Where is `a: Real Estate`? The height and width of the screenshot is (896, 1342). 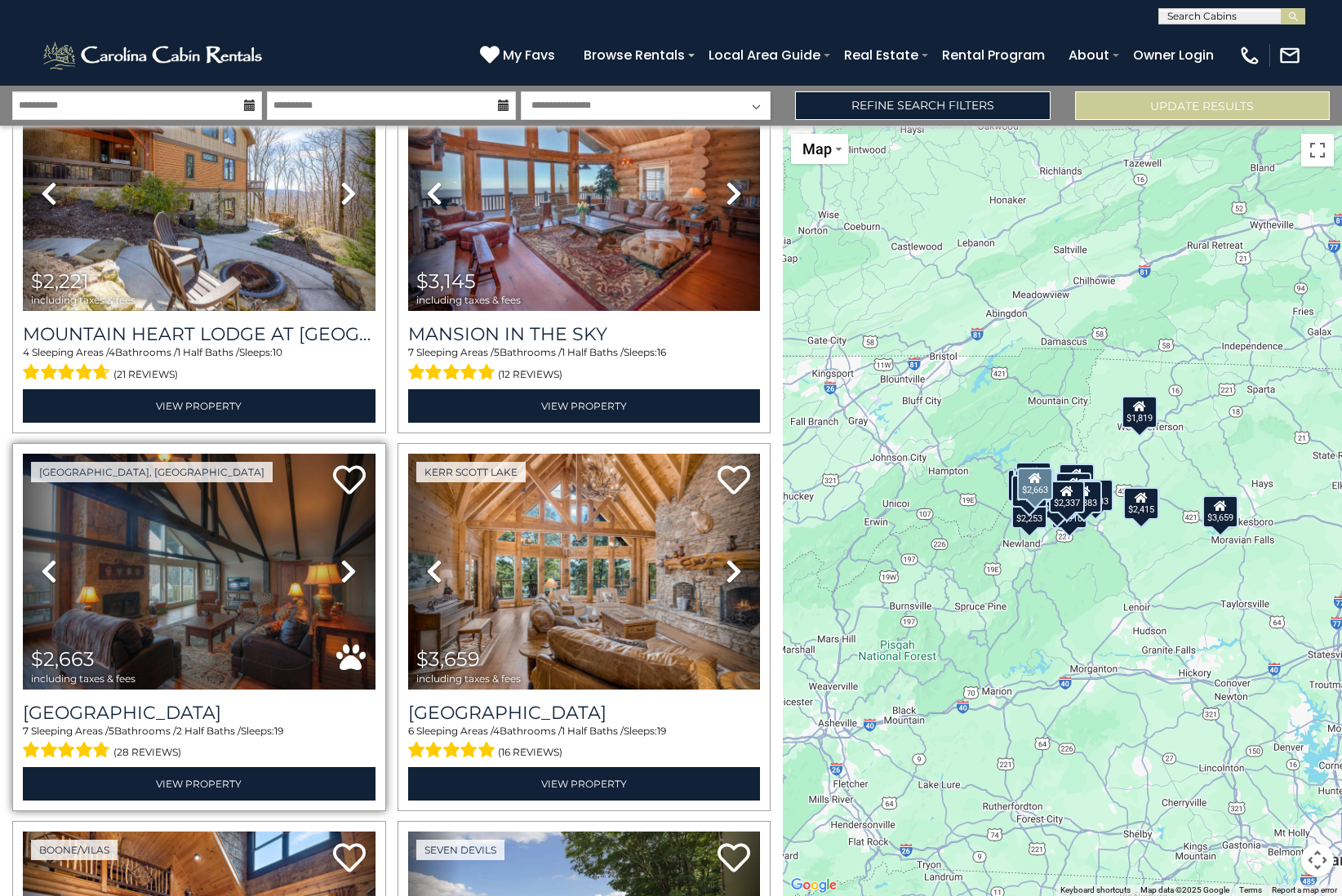
a: Real Estate is located at coordinates (881, 55).